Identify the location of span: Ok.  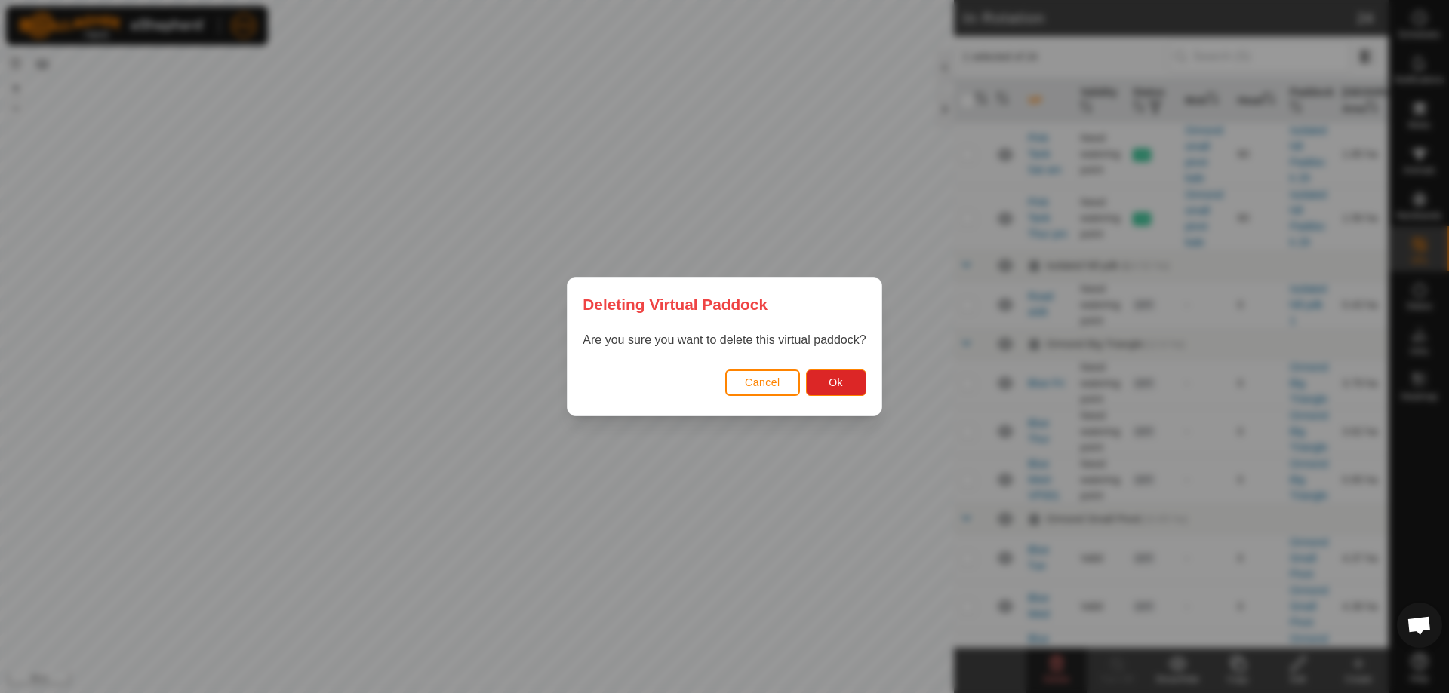
(835, 383).